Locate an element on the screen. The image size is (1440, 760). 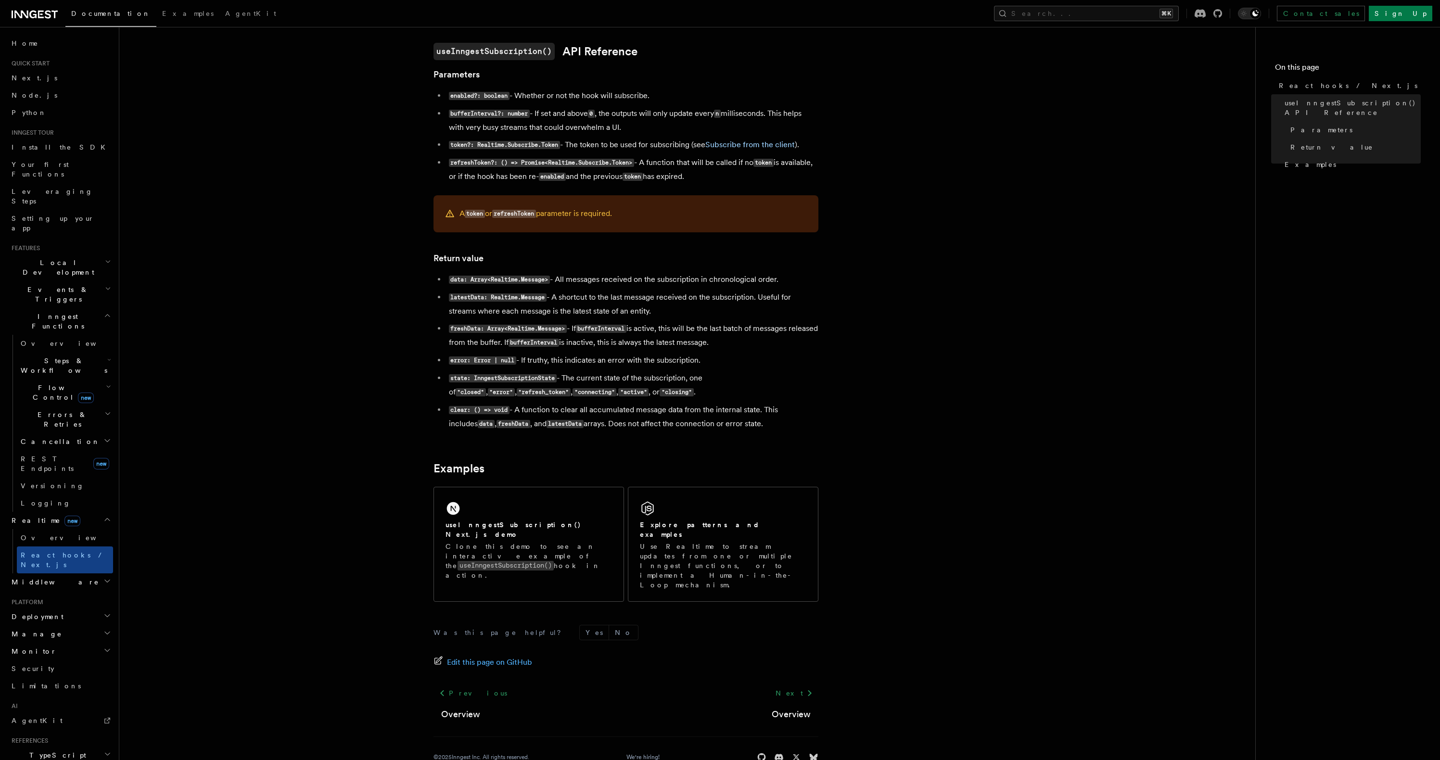
span: Steps & Workflows is located at coordinates (62, 366).